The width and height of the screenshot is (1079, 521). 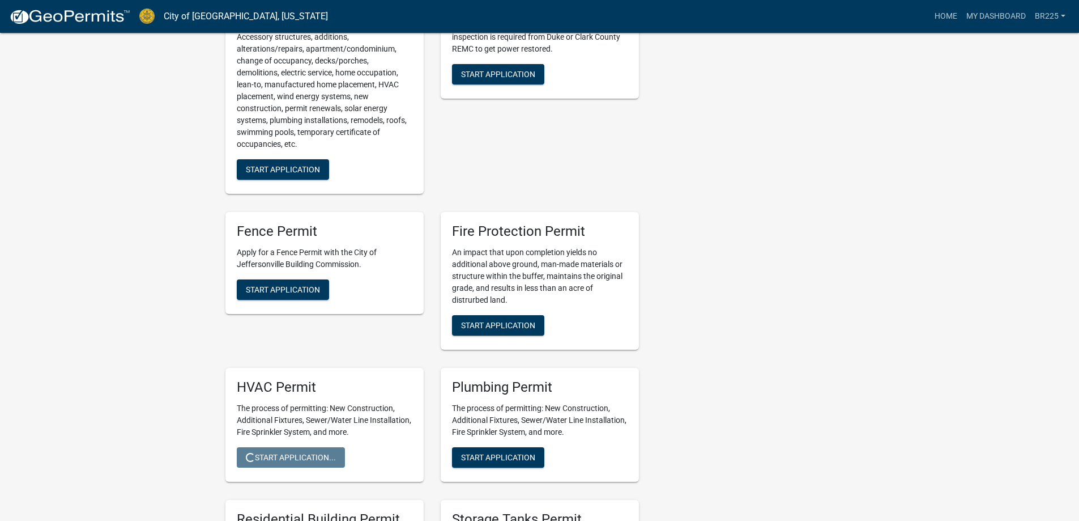 What do you see at coordinates (325, 79) in the screenshot?
I see `p: Use this application to apply for a commercial permit. This permit includes, but is not limited t...` at bounding box center [325, 79].